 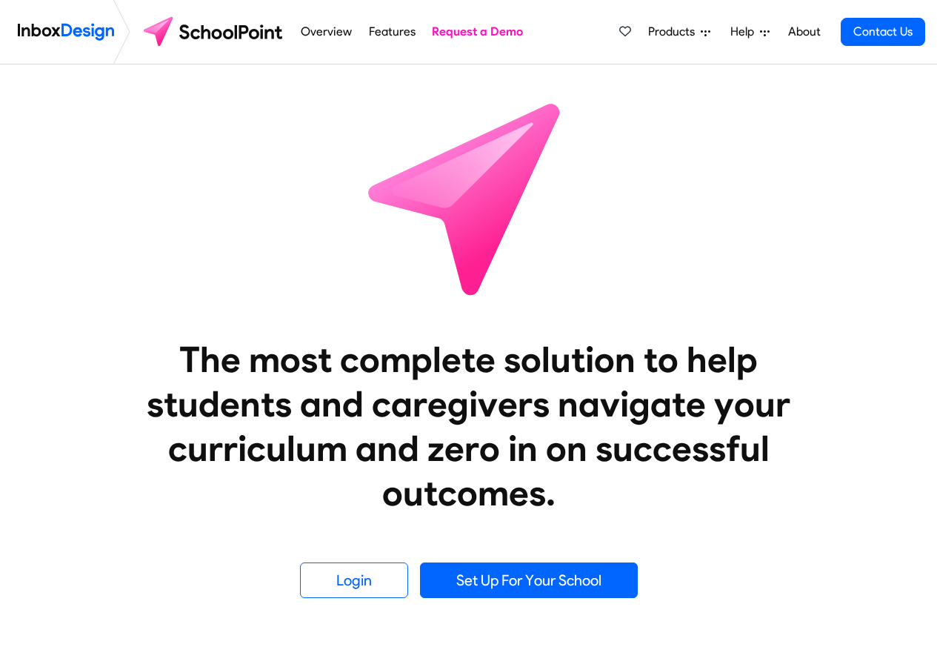 I want to click on a: Products, so click(x=680, y=32).